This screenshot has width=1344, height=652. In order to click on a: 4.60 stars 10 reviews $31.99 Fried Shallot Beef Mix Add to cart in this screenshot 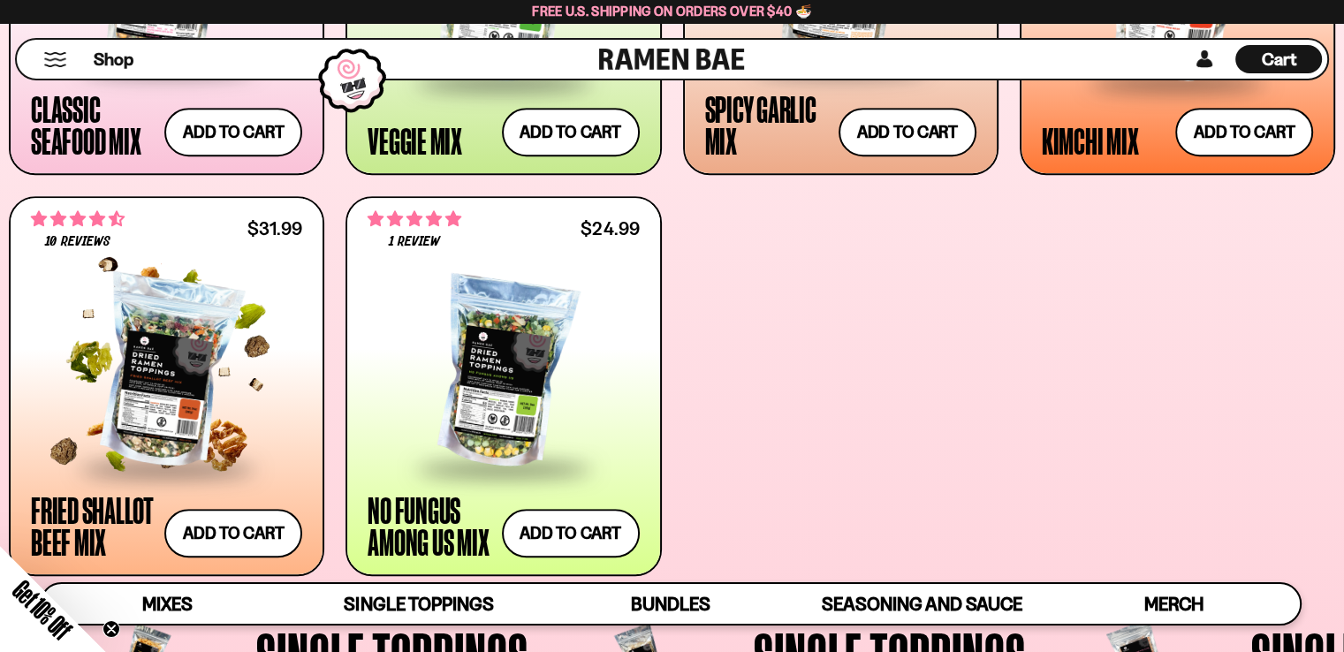, I will do `click(166, 386)`.